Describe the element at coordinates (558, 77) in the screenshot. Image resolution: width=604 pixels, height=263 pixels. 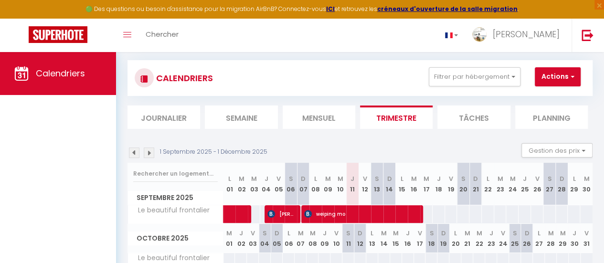
I see `button: Actions` at that location.